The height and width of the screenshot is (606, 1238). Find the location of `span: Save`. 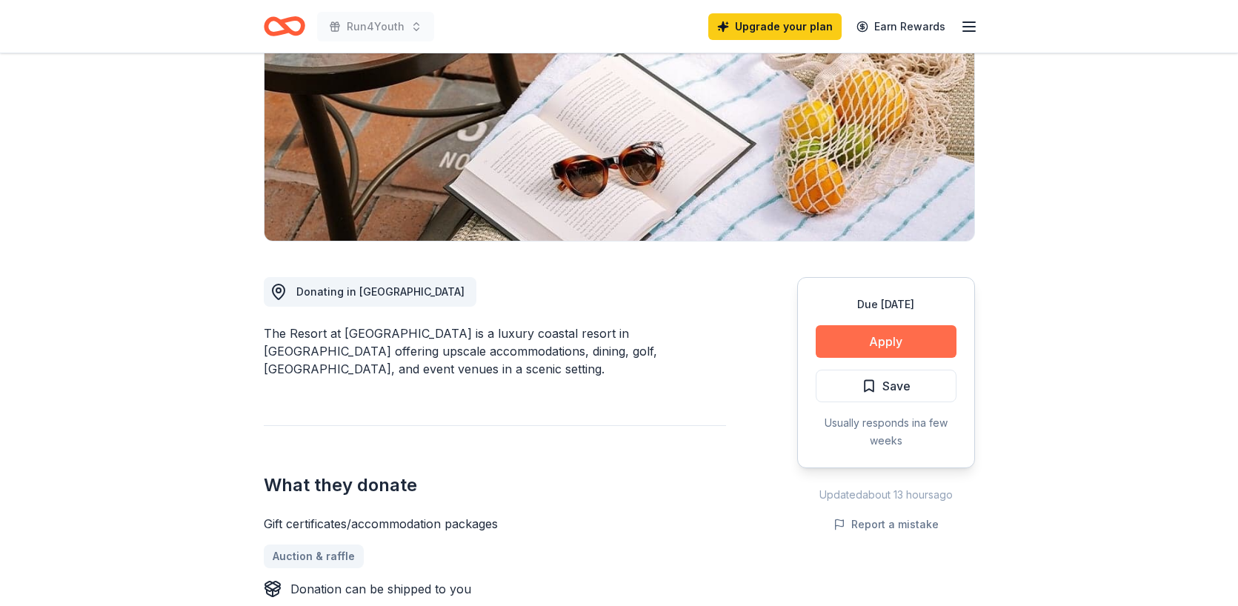

span: Save is located at coordinates (897, 386).